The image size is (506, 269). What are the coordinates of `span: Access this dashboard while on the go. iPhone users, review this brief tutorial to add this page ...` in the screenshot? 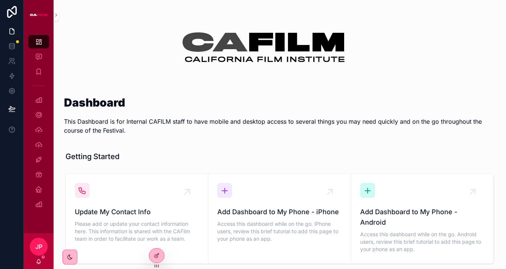 It's located at (280, 231).